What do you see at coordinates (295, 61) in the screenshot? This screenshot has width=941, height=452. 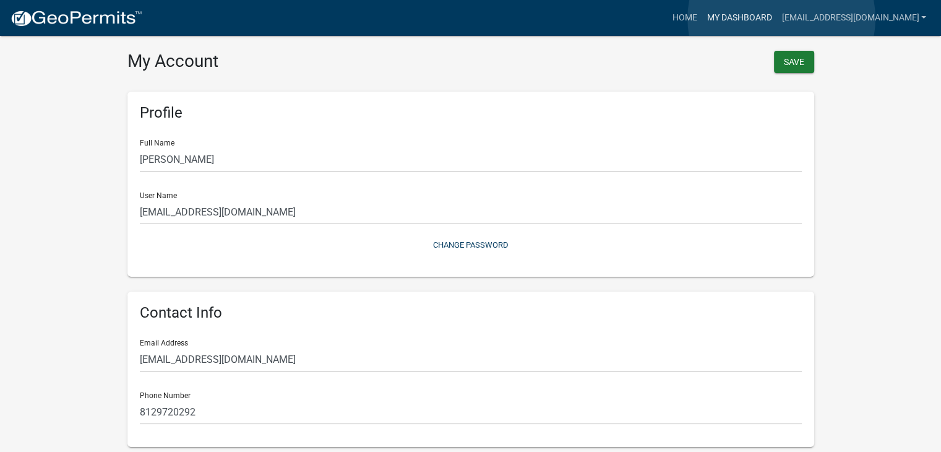 I see `h3: My Account` at bounding box center [295, 61].